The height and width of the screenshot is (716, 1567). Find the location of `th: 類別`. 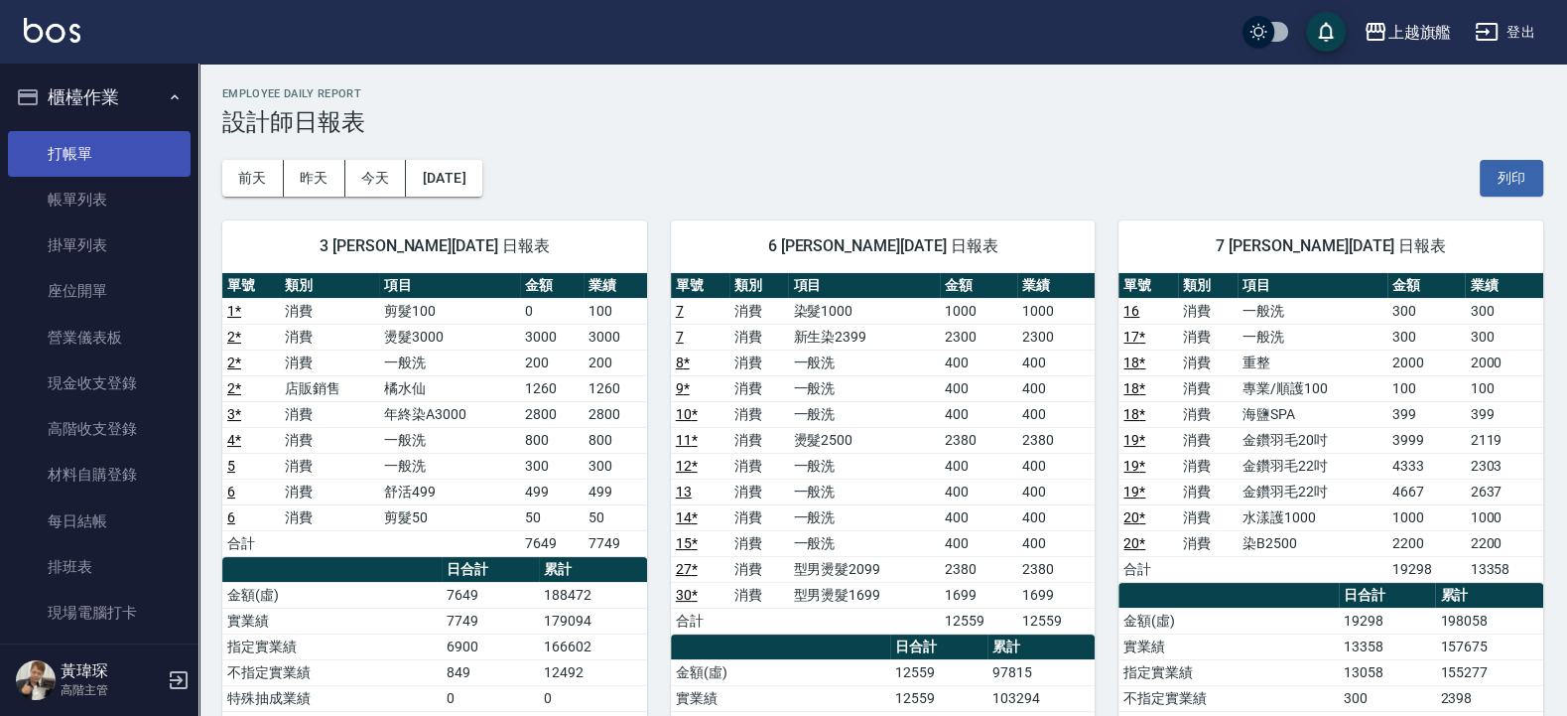

th: 類別 is located at coordinates (330, 286).